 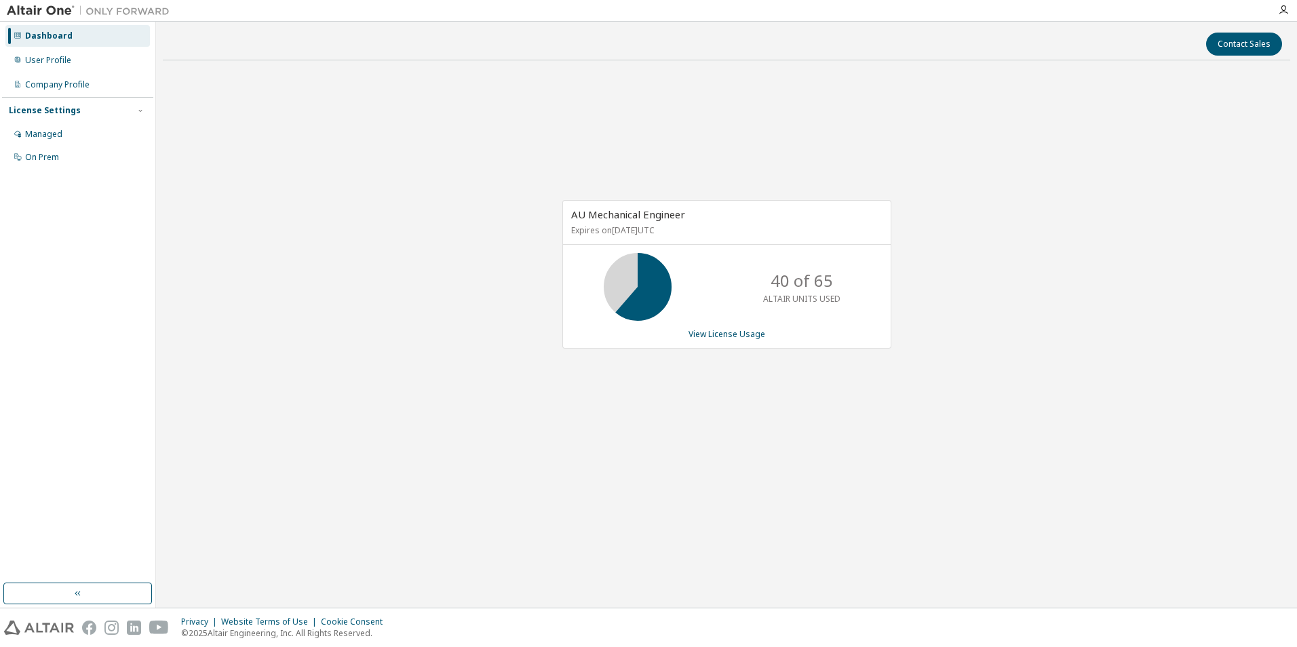 I want to click on a: View License Usage, so click(x=726, y=334).